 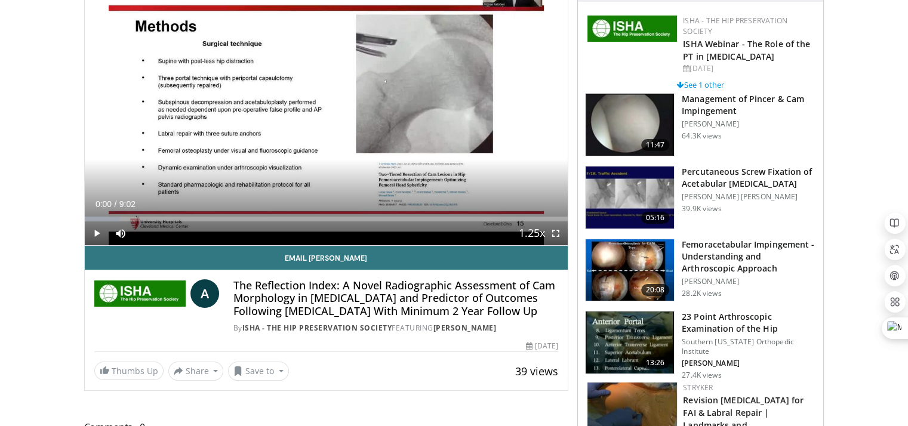 I want to click on span: 05:16, so click(x=655, y=218).